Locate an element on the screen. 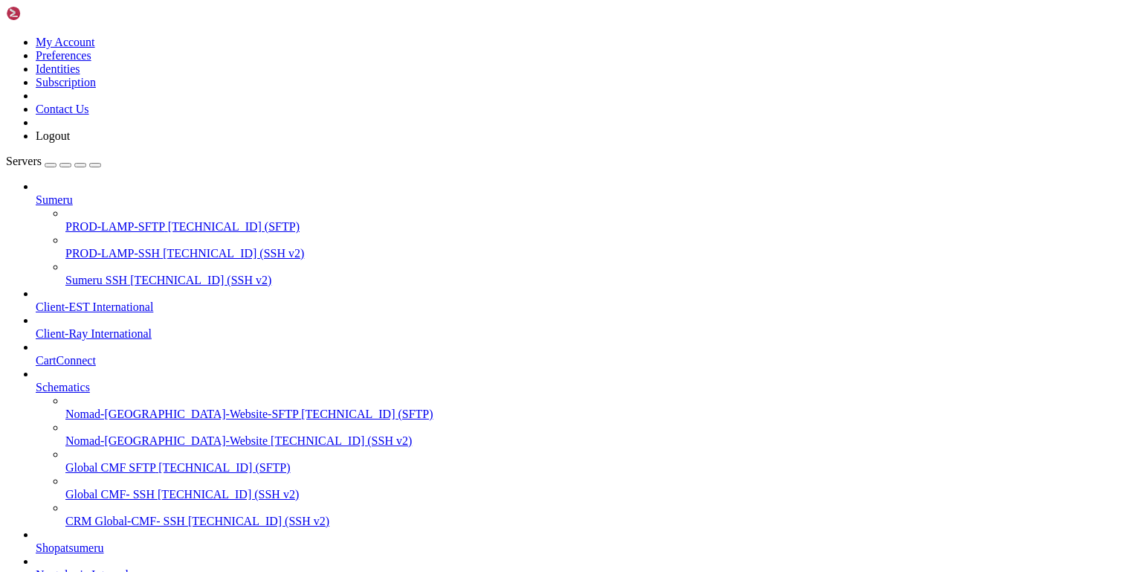 The height and width of the screenshot is (572, 1124). span: PROD-LAMP-SSH is located at coordinates (112, 253).